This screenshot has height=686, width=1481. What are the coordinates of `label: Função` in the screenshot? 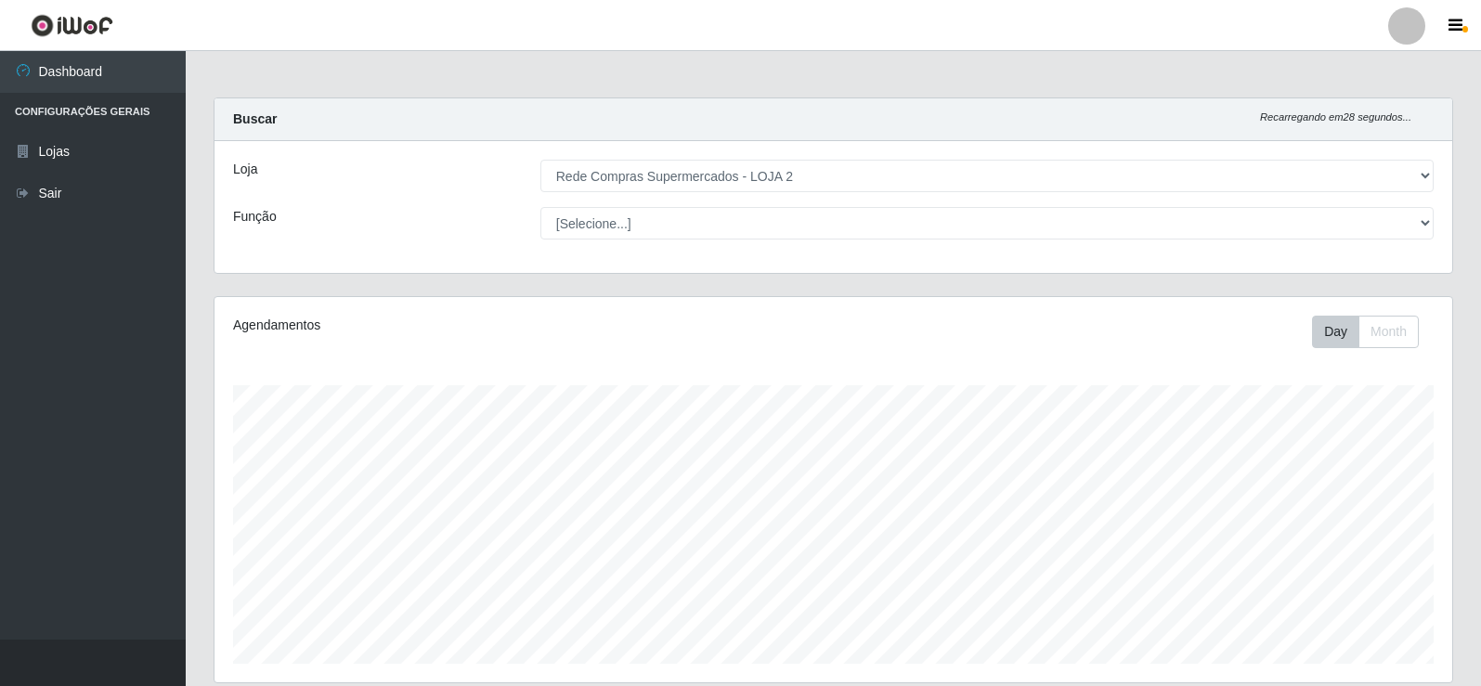 It's located at (254, 216).